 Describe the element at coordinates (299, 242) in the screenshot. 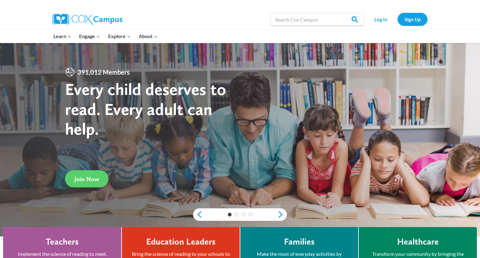

I see `h4: Families` at that location.